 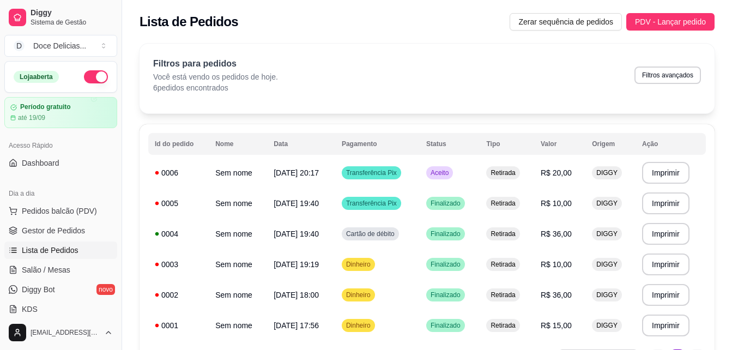 What do you see at coordinates (61, 194) in the screenshot?
I see `div: Dia a dia` at bounding box center [61, 194].